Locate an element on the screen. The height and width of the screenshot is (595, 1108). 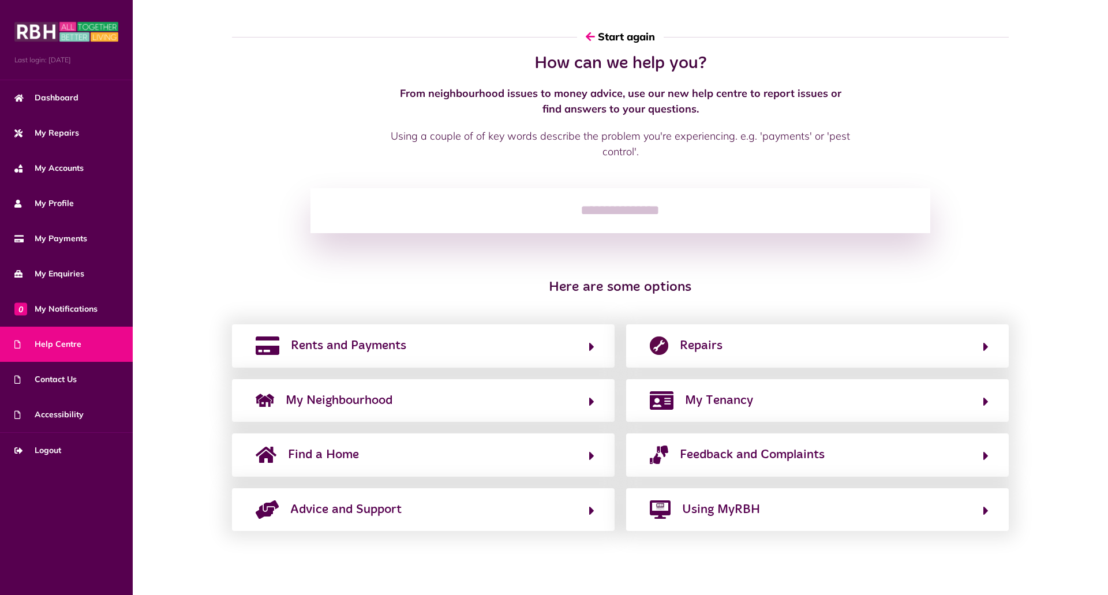
span: Help Centre is located at coordinates (48, 344).